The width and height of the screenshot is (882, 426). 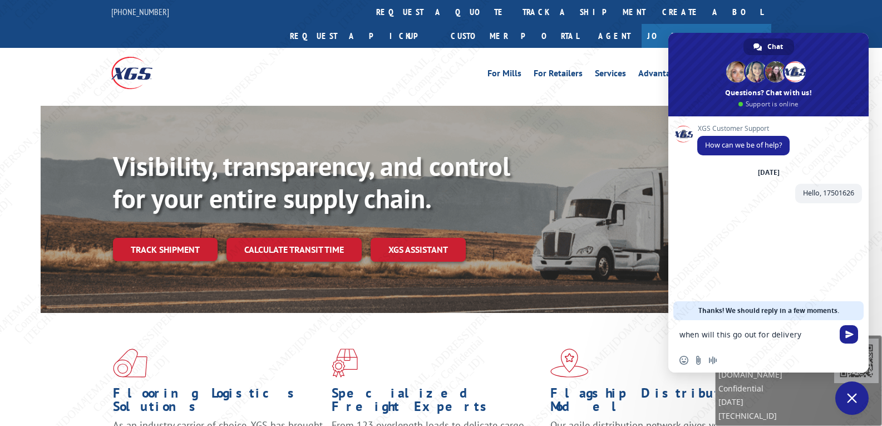 I want to click on span: Thanks! We should reply in a few moments., so click(x=769, y=311).